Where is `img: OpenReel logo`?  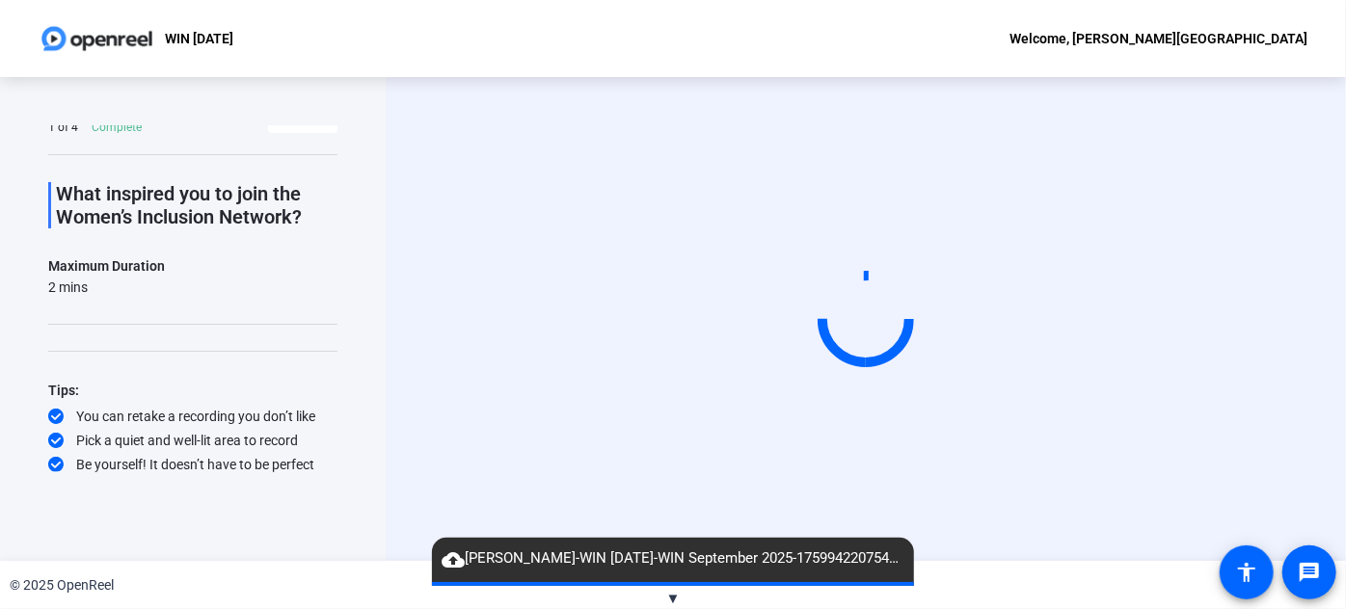
img: OpenReel logo is located at coordinates (96, 39).